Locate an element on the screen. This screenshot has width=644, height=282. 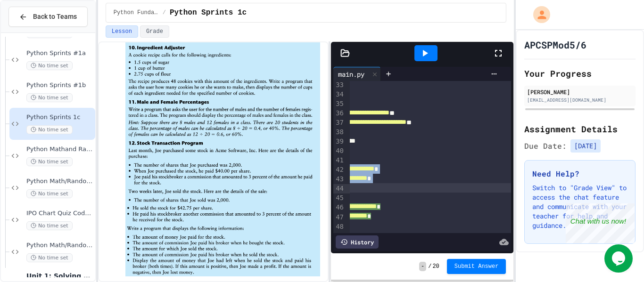
h2: Your Progress is located at coordinates (580, 74).